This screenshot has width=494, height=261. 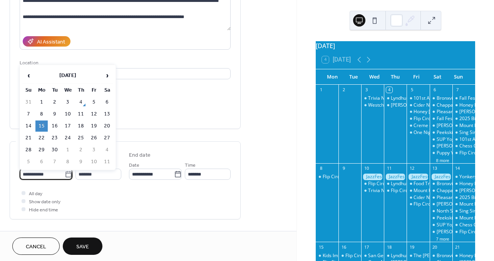 I want to click on th: Tu, so click(x=55, y=90).